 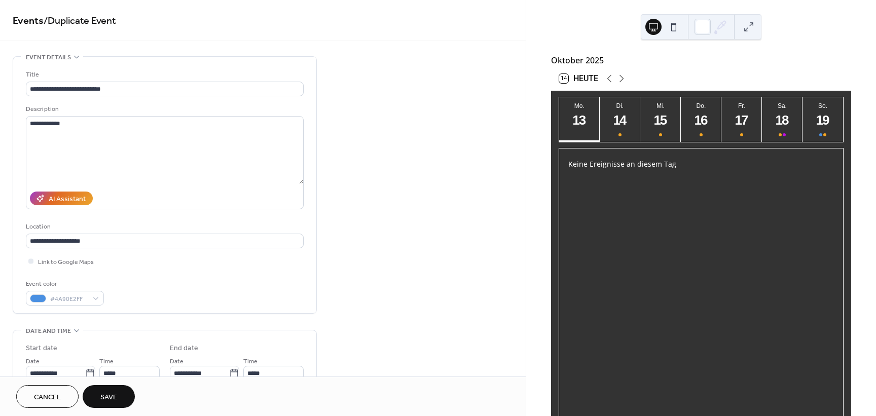 What do you see at coordinates (620, 120) in the screenshot?
I see `button: Di.14` at bounding box center [620, 120].